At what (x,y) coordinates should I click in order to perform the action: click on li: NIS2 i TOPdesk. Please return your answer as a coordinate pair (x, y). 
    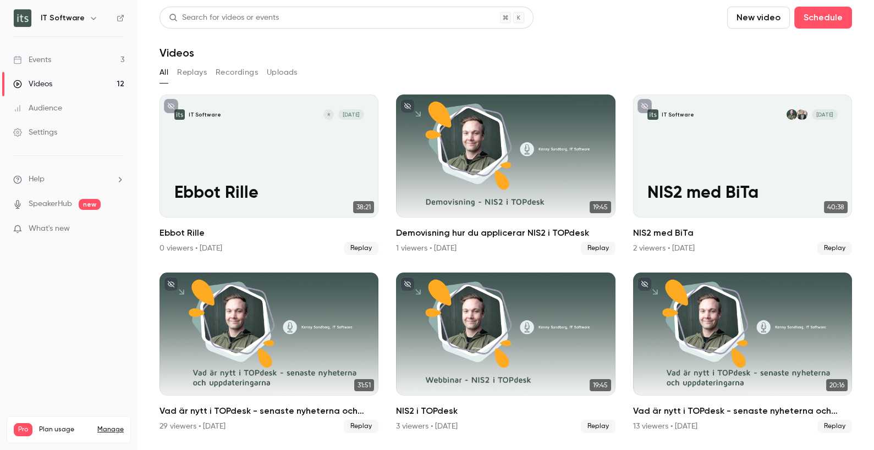
    Looking at the image, I should click on (505, 353).